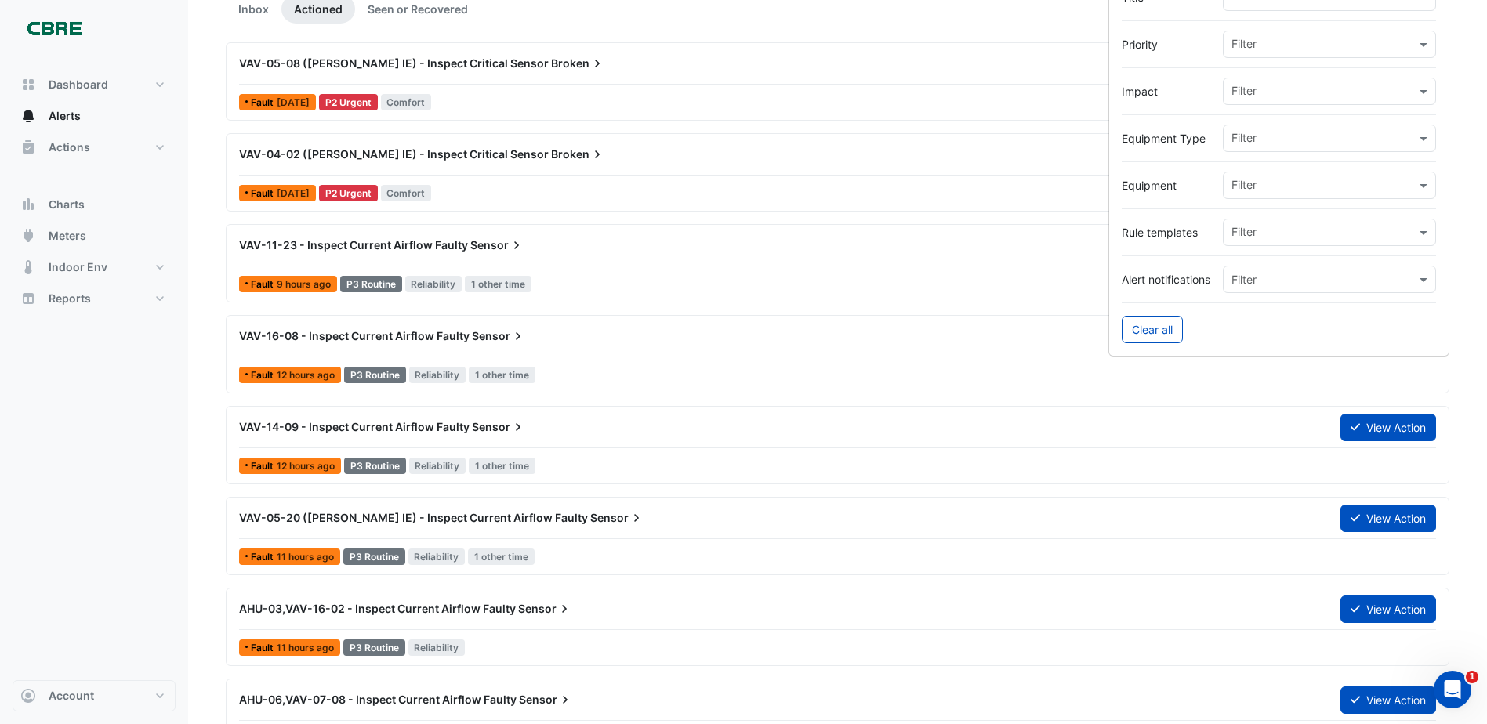 The width and height of the screenshot is (1487, 724). Describe the element at coordinates (28, 85) in the screenshot. I see `app-icon: Dashboard` at that location.